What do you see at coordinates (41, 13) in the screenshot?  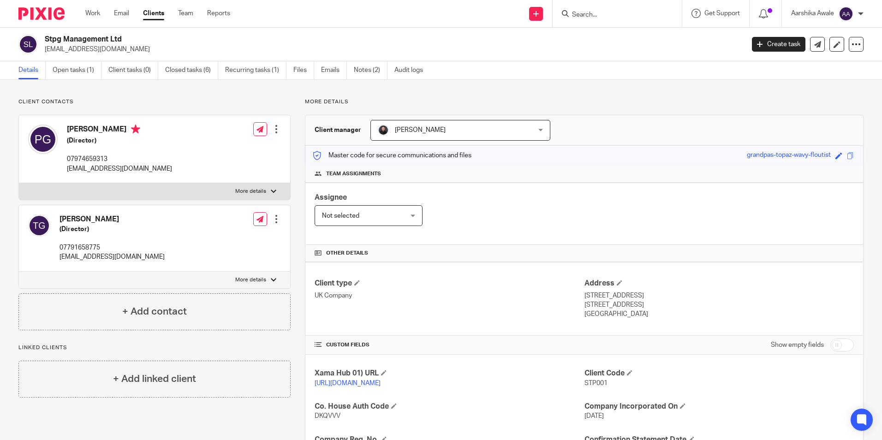 I see `img: Pixie` at bounding box center [41, 13].